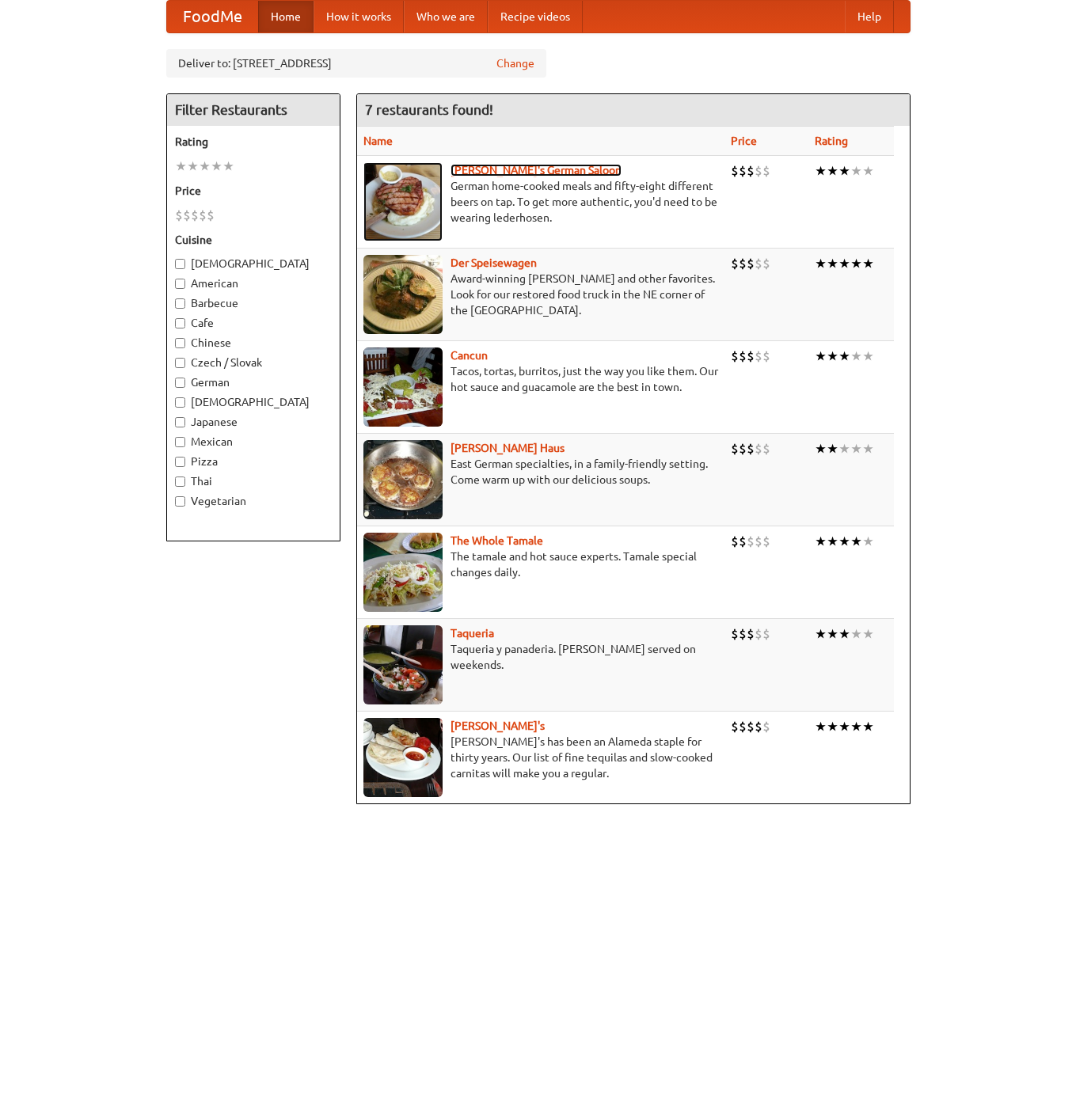 Image resolution: width=1076 pixels, height=1120 pixels. Describe the element at coordinates (403, 572) in the screenshot. I see `img: wholetamale.jpg` at that location.